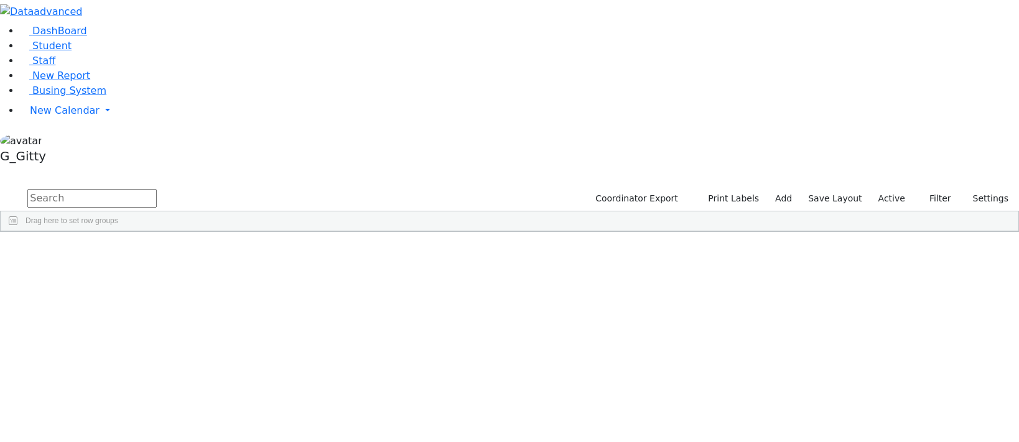 This screenshot has height=442, width=1019. I want to click on span: New Report, so click(61, 75).